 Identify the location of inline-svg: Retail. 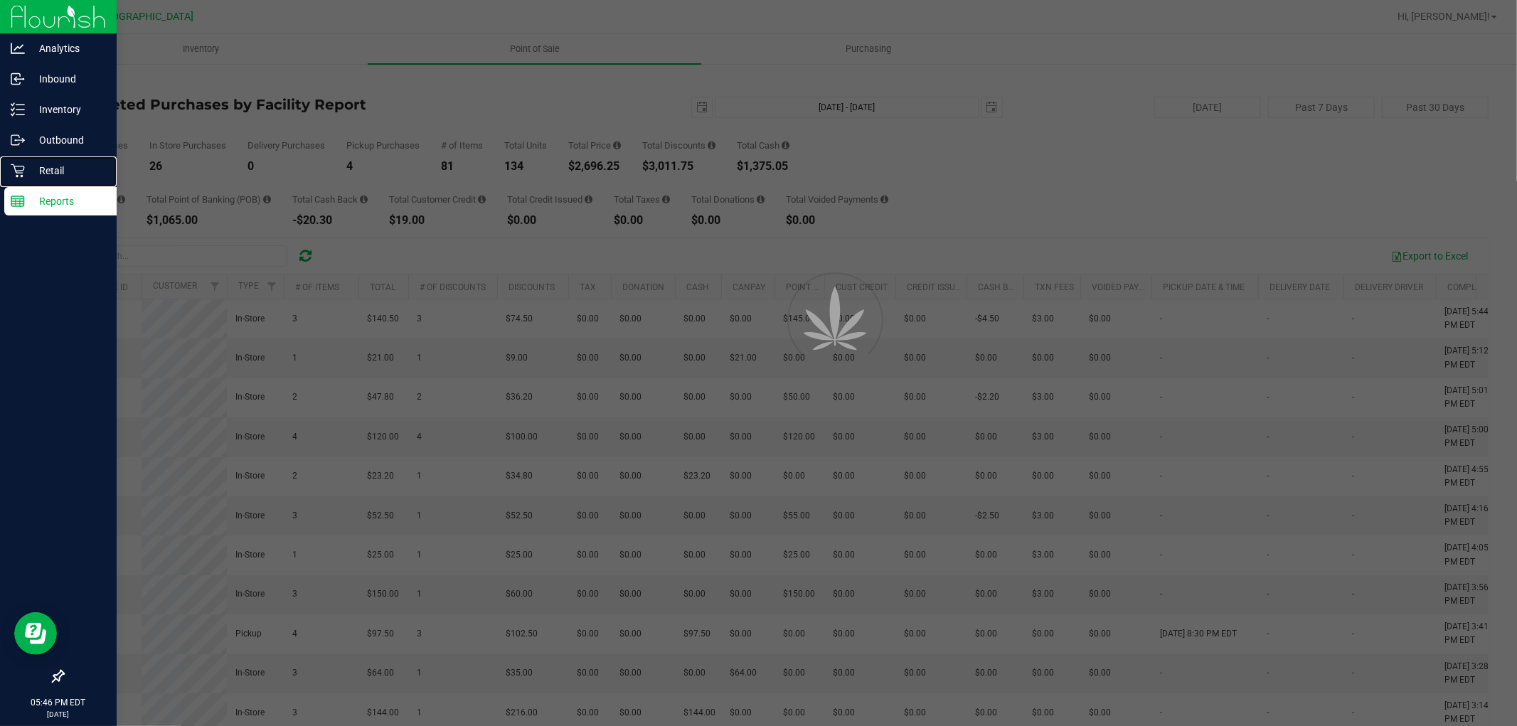
(18, 171).